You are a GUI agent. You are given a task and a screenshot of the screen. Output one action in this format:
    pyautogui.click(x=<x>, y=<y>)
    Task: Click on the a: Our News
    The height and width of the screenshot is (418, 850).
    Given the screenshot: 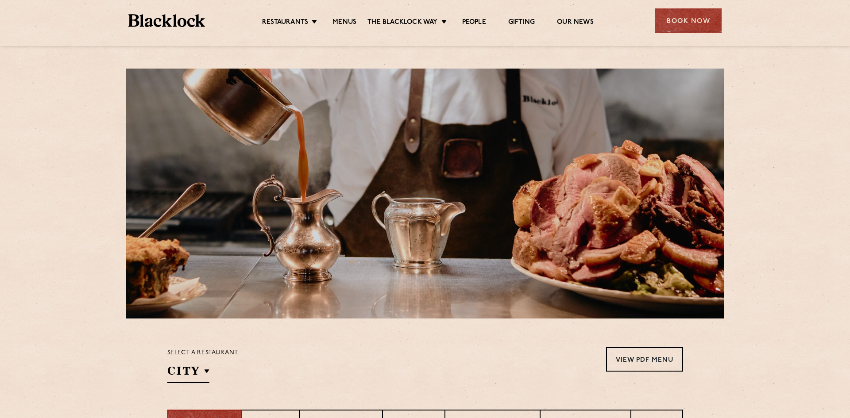 What is the action you would take?
    pyautogui.click(x=575, y=23)
    